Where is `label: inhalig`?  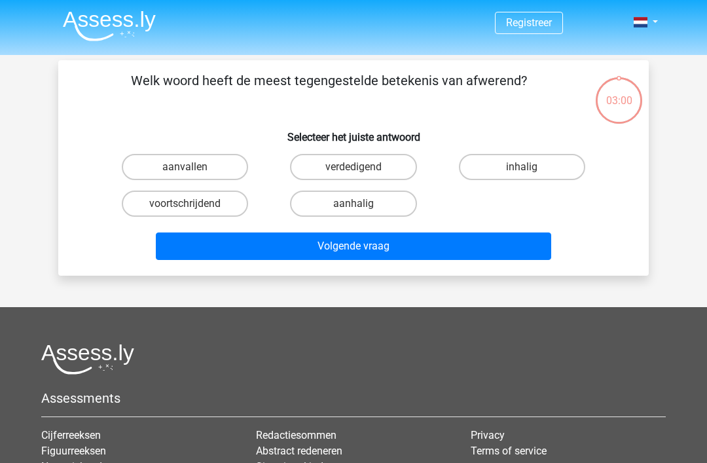
label: inhalig is located at coordinates (522, 167).